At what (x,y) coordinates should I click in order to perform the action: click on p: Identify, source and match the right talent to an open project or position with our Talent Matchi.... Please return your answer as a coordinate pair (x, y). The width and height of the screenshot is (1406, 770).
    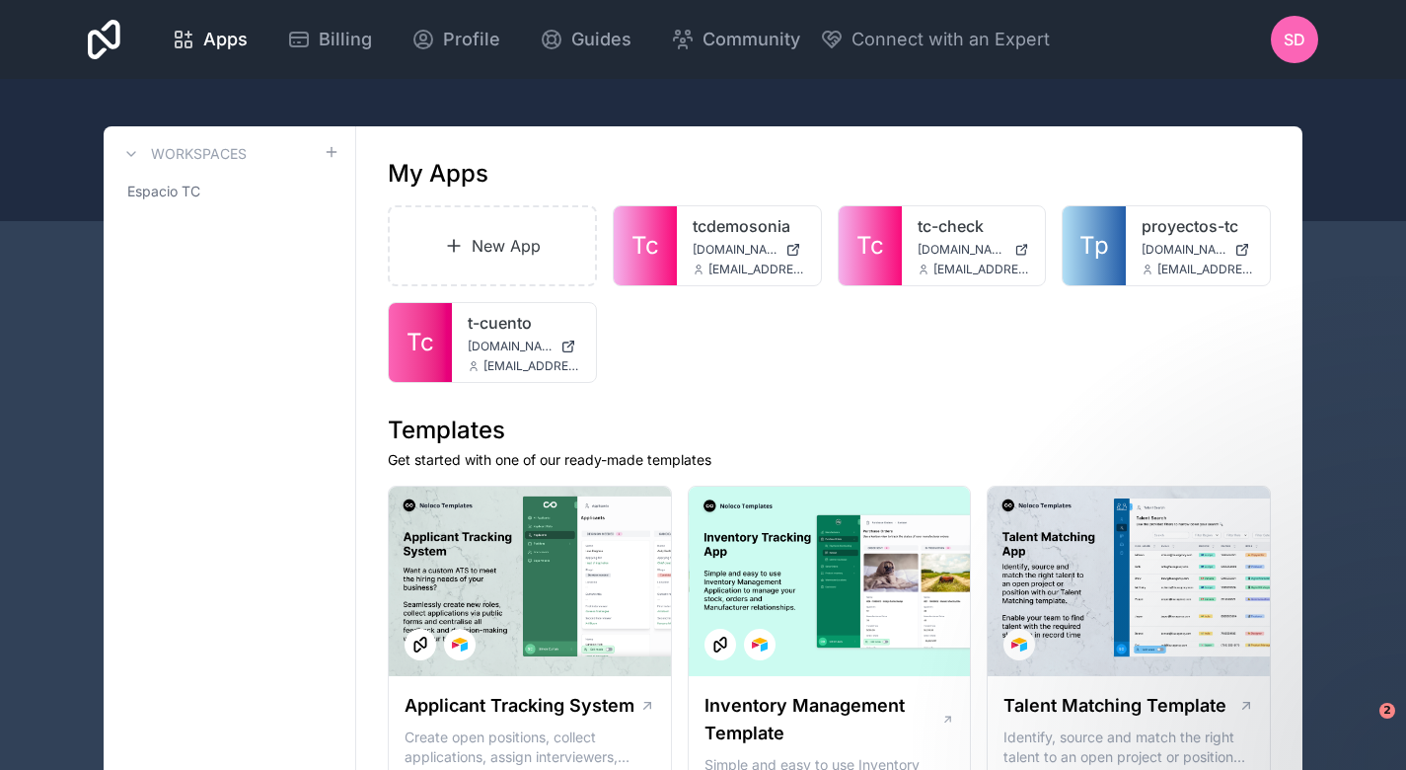
    Looking at the image, I should click on (1129, 747).